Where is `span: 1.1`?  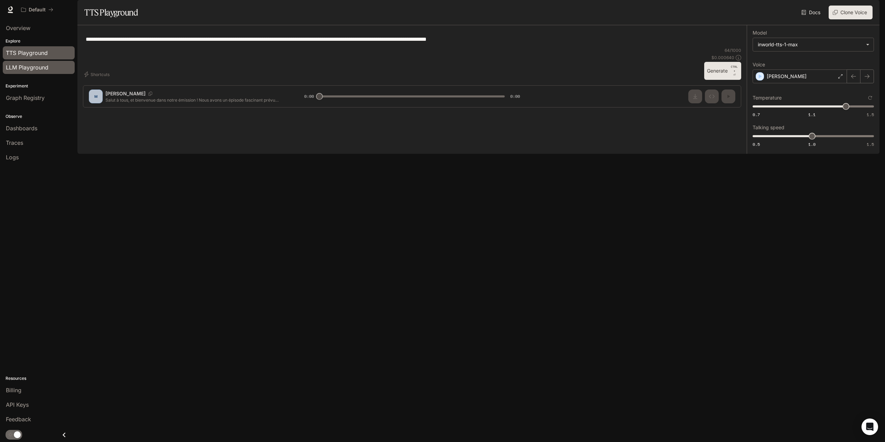
span: 1.1 is located at coordinates (811, 114).